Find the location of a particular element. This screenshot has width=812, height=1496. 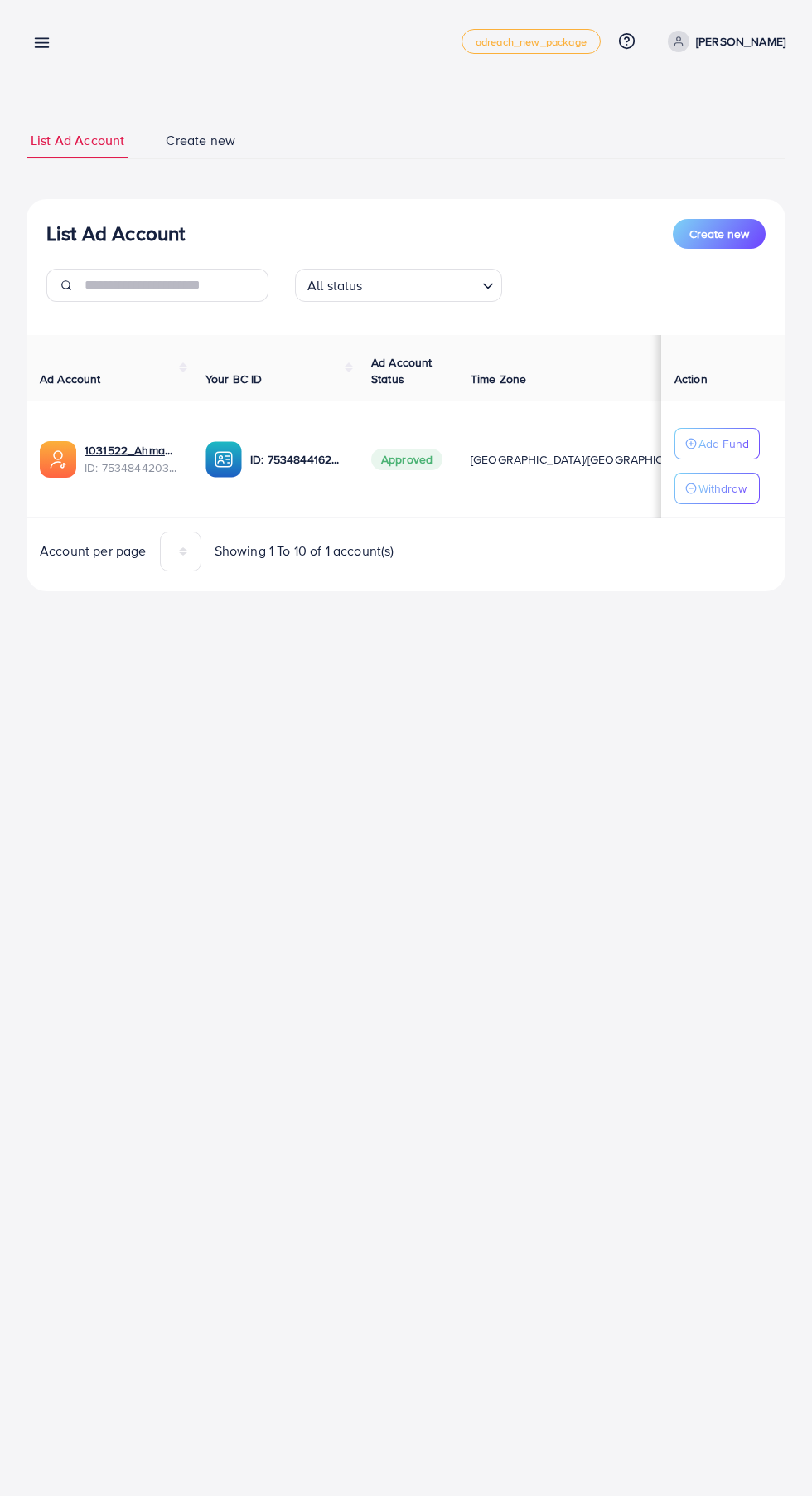

span: Account per page is located at coordinates (93, 551).